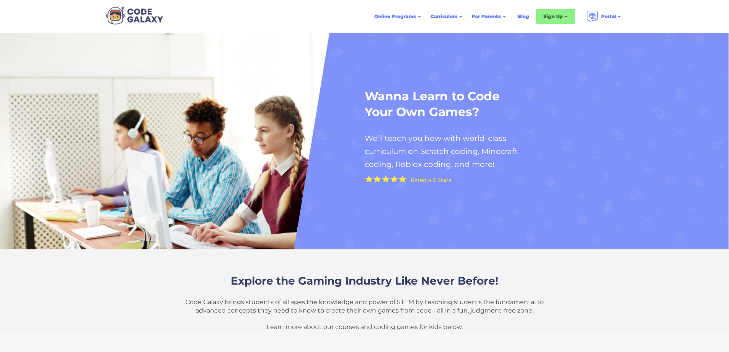 This screenshot has width=729, height=352. What do you see at coordinates (441, 104) in the screenshot?
I see `h1: Wanna Learn to Code Your Own Games?` at bounding box center [441, 104].